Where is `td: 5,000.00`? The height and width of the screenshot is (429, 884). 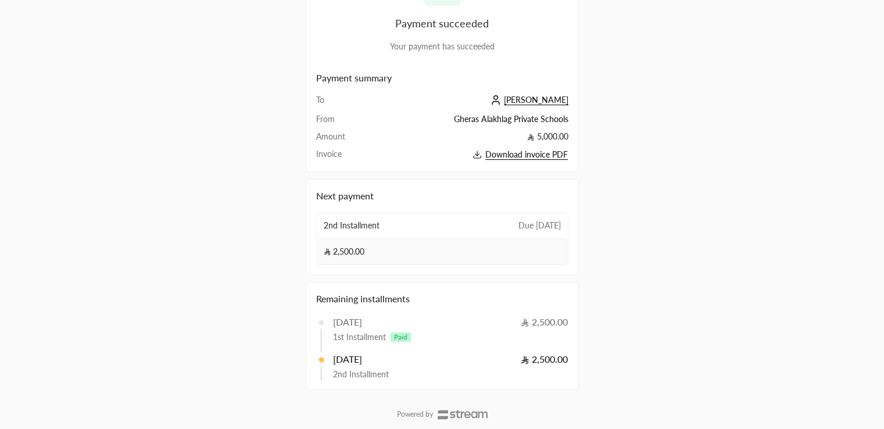 td: 5,000.00 is located at coordinates (467, 139).